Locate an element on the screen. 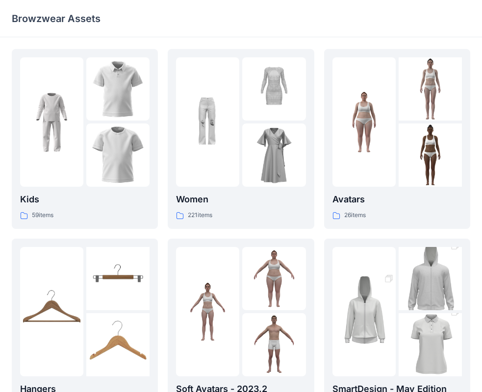 This screenshot has width=482, height=392. p: Women is located at coordinates (241, 199).